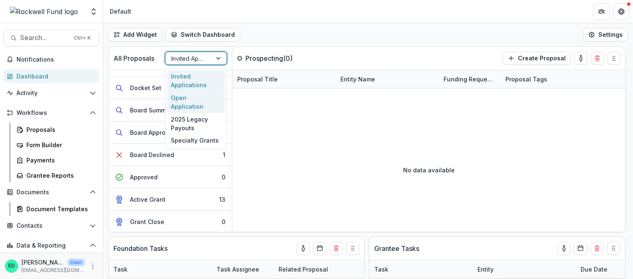  What do you see at coordinates (51, 76) in the screenshot?
I see `a: Dashboard` at bounding box center [51, 76].